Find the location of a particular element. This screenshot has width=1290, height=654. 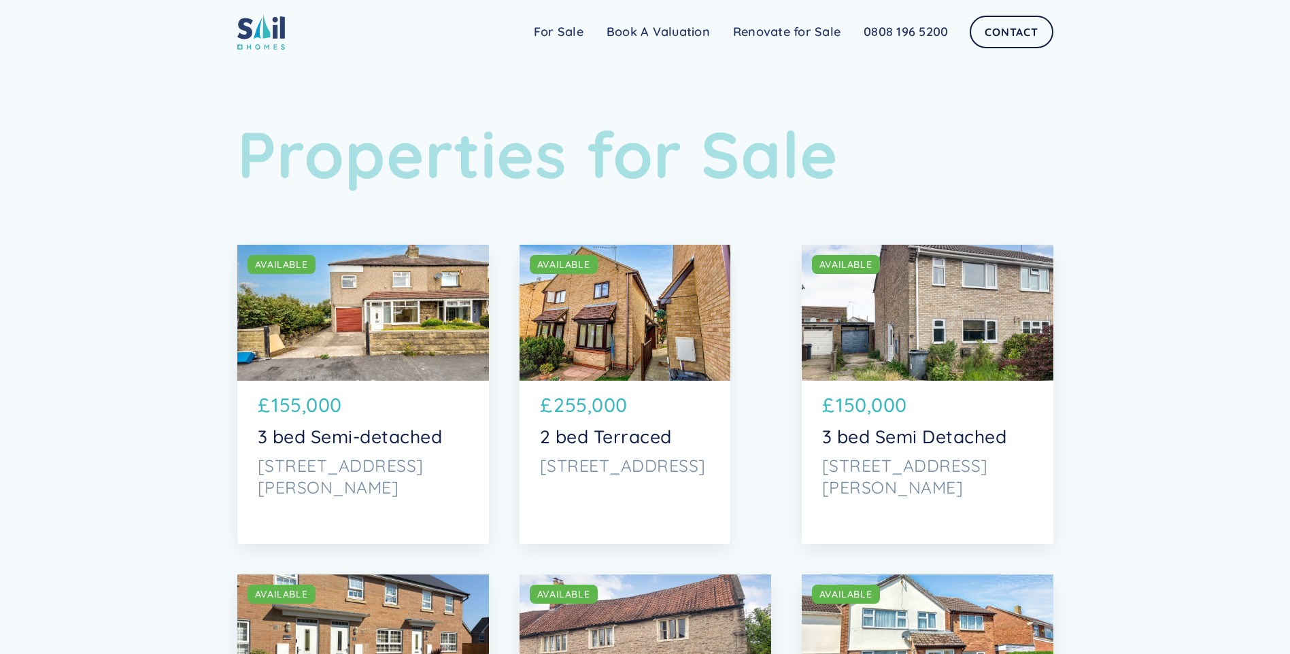

p: 3 bed Semi-detached is located at coordinates (363, 437).